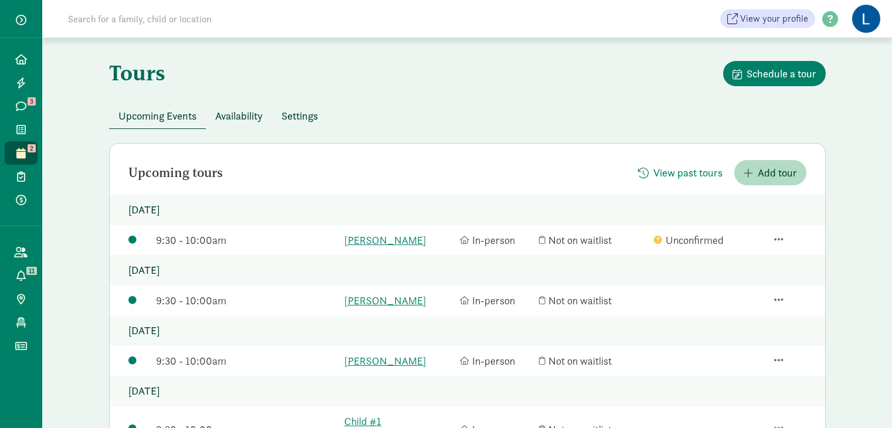  What do you see at coordinates (680, 173) in the screenshot?
I see `a: View past tours` at bounding box center [680, 173].